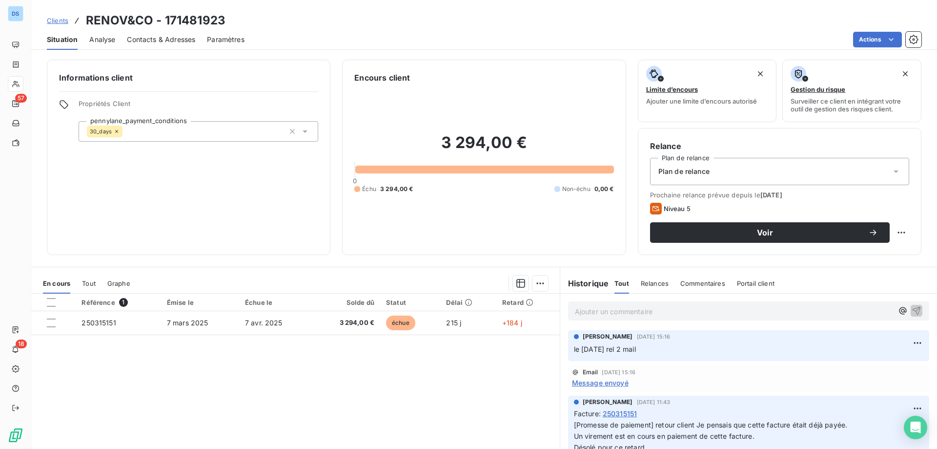 The height and width of the screenshot is (449, 937). I want to click on span: Relances, so click(655, 283).